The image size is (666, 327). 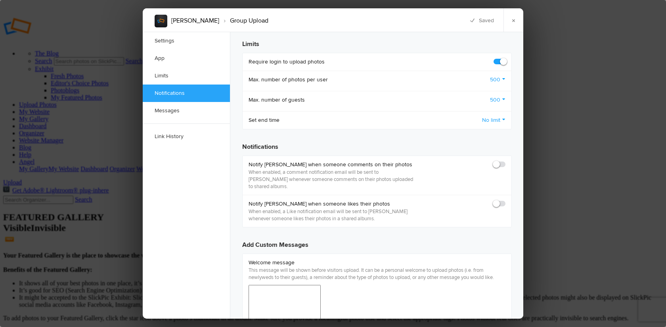 What do you see at coordinates (277, 100) in the screenshot?
I see `b: Max. number of guests` at bounding box center [277, 100].